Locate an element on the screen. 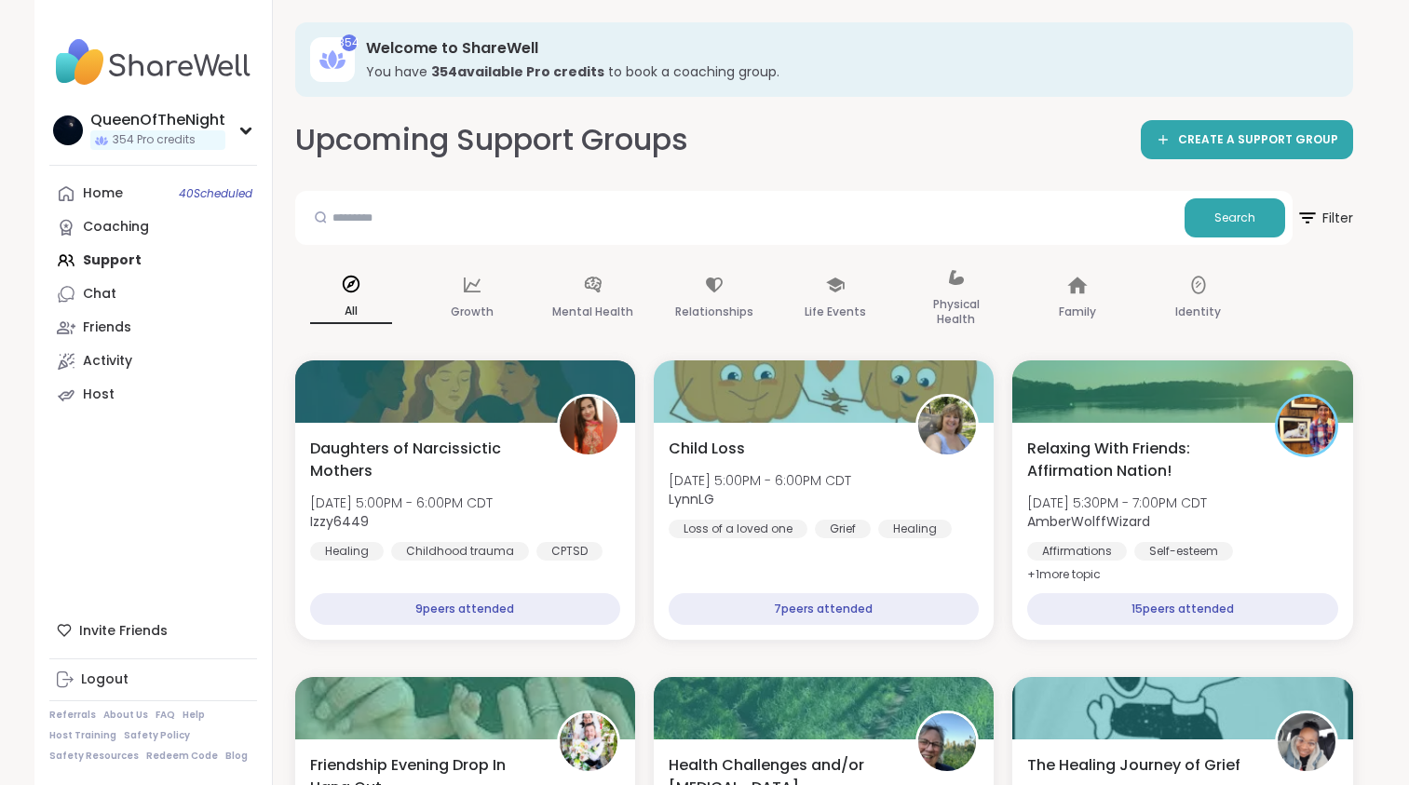 Image resolution: width=1409 pixels, height=785 pixels. span: Daughters of Narcissictic Mothers is located at coordinates (423, 460).